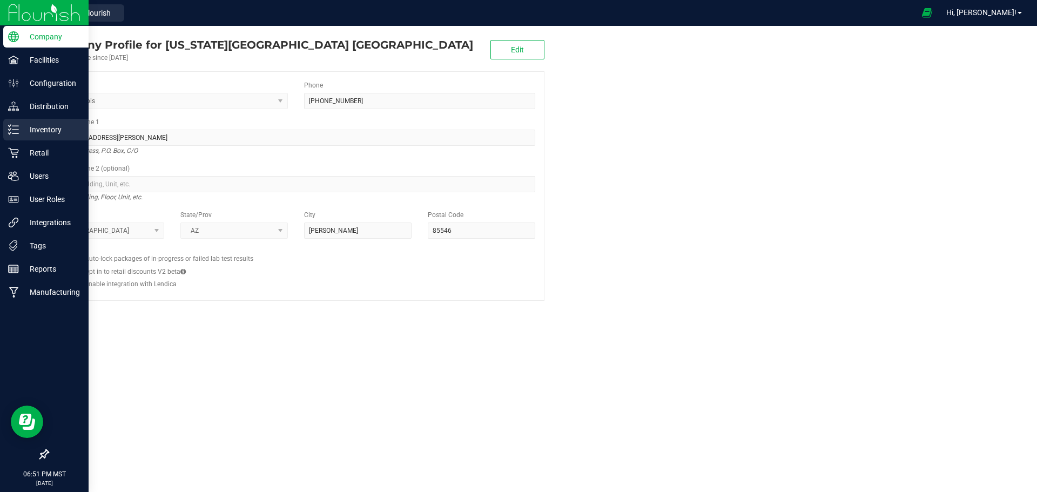 The image size is (1037, 492). I want to click on inline-svg: Users, so click(14, 176).